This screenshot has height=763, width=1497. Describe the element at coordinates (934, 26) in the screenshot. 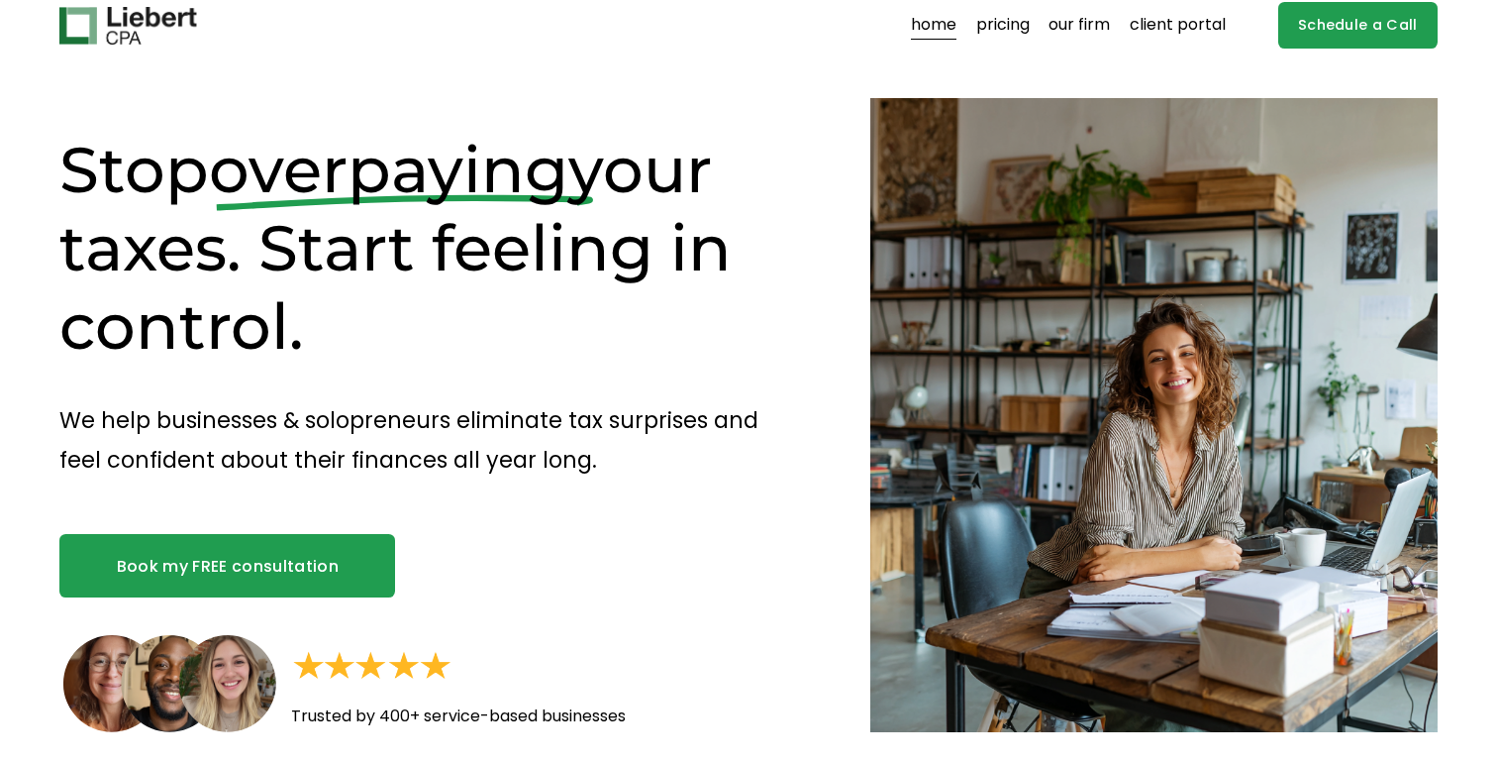

I see `a: home` at that location.